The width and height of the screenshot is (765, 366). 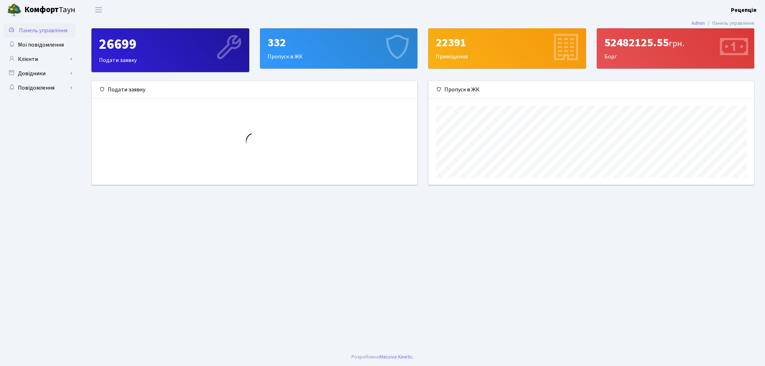 What do you see at coordinates (39, 88) in the screenshot?
I see `a: Повідомлення` at bounding box center [39, 88].